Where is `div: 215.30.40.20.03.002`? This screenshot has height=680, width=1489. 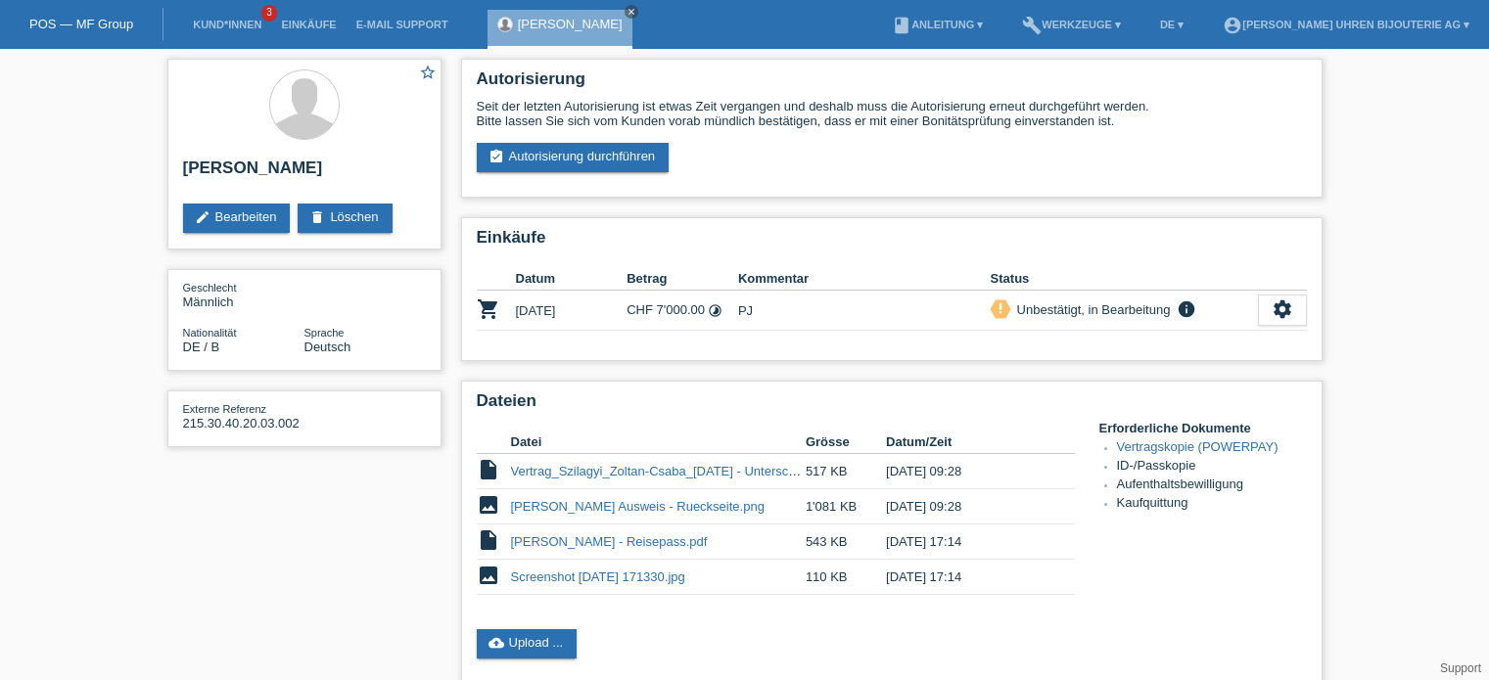 div: 215.30.40.20.03.002 is located at coordinates (244, 416).